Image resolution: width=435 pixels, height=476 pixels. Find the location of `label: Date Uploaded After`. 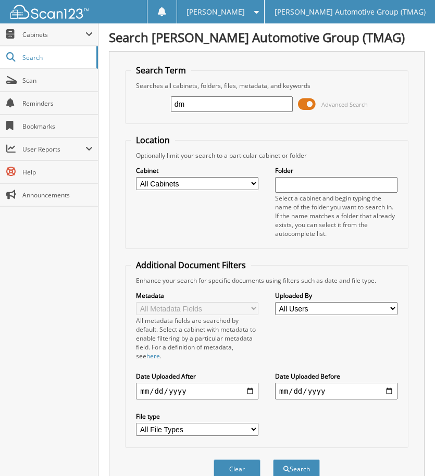

label: Date Uploaded After is located at coordinates (197, 376).